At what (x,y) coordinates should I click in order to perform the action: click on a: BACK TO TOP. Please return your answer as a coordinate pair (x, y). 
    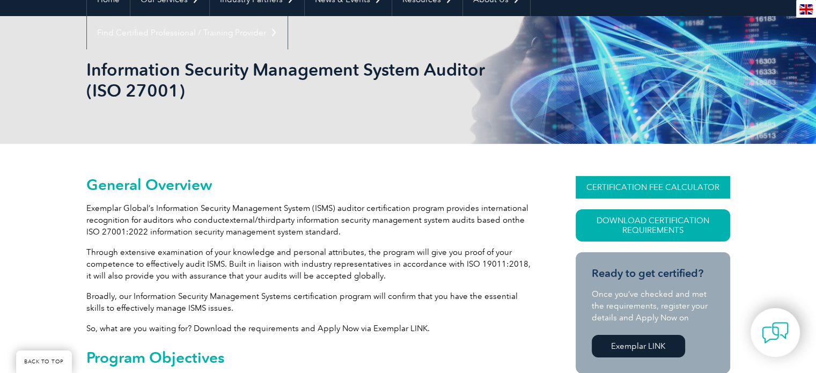
    Looking at the image, I should click on (44, 362).